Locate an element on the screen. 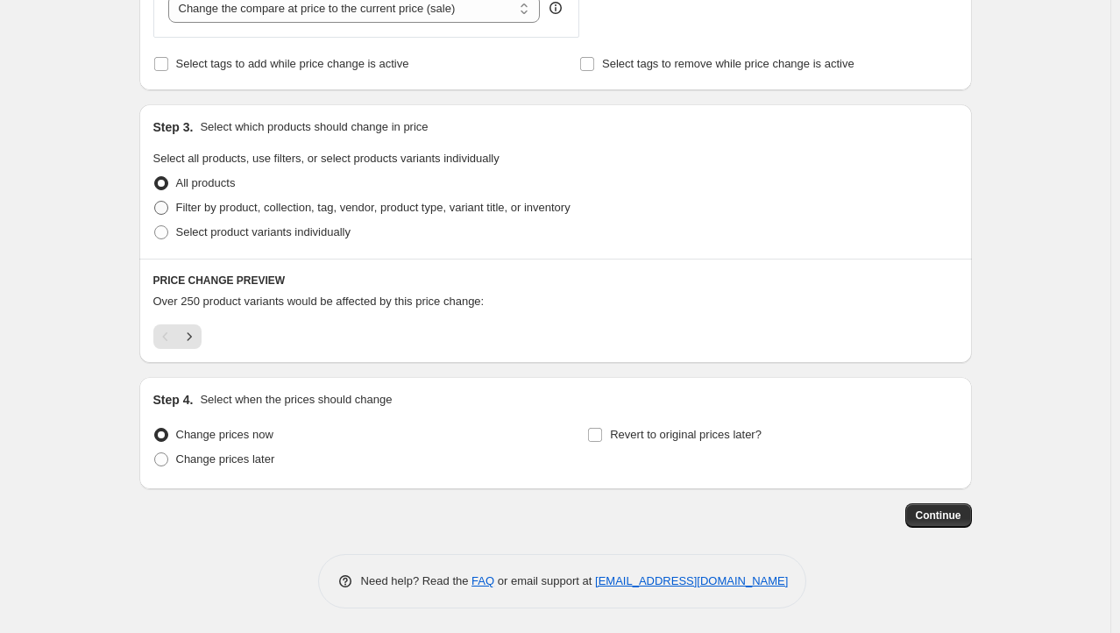 This screenshot has height=633, width=1120. span: Revert to original prices later? is located at coordinates (686, 434).